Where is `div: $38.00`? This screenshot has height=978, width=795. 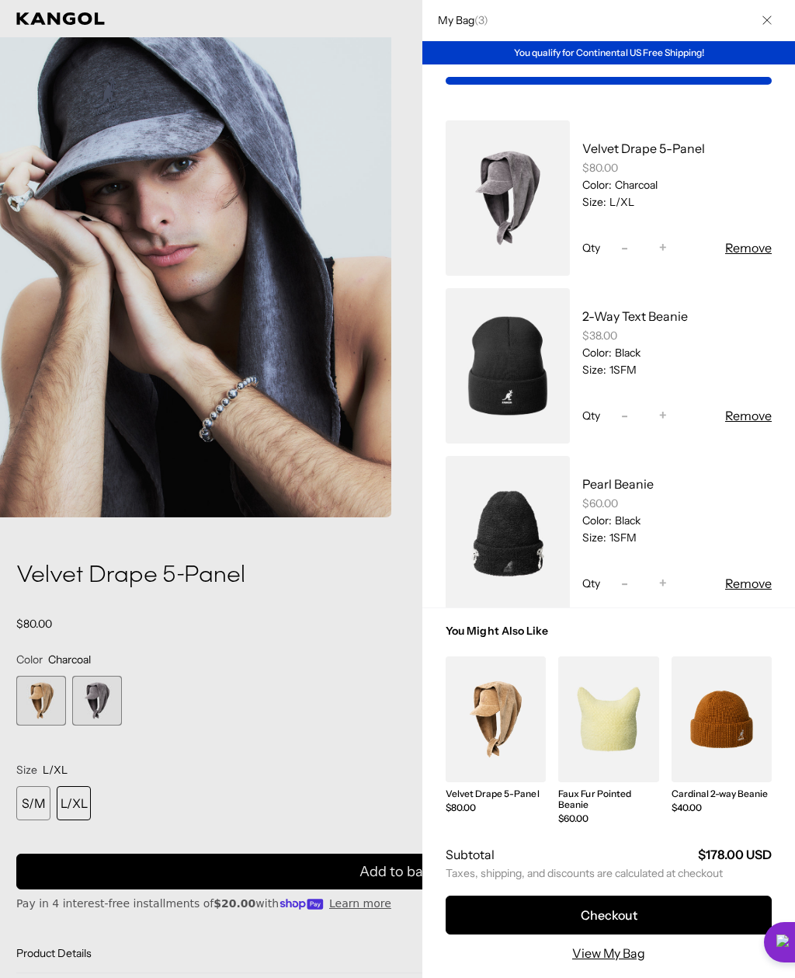
div: $38.00 is located at coordinates (677, 335).